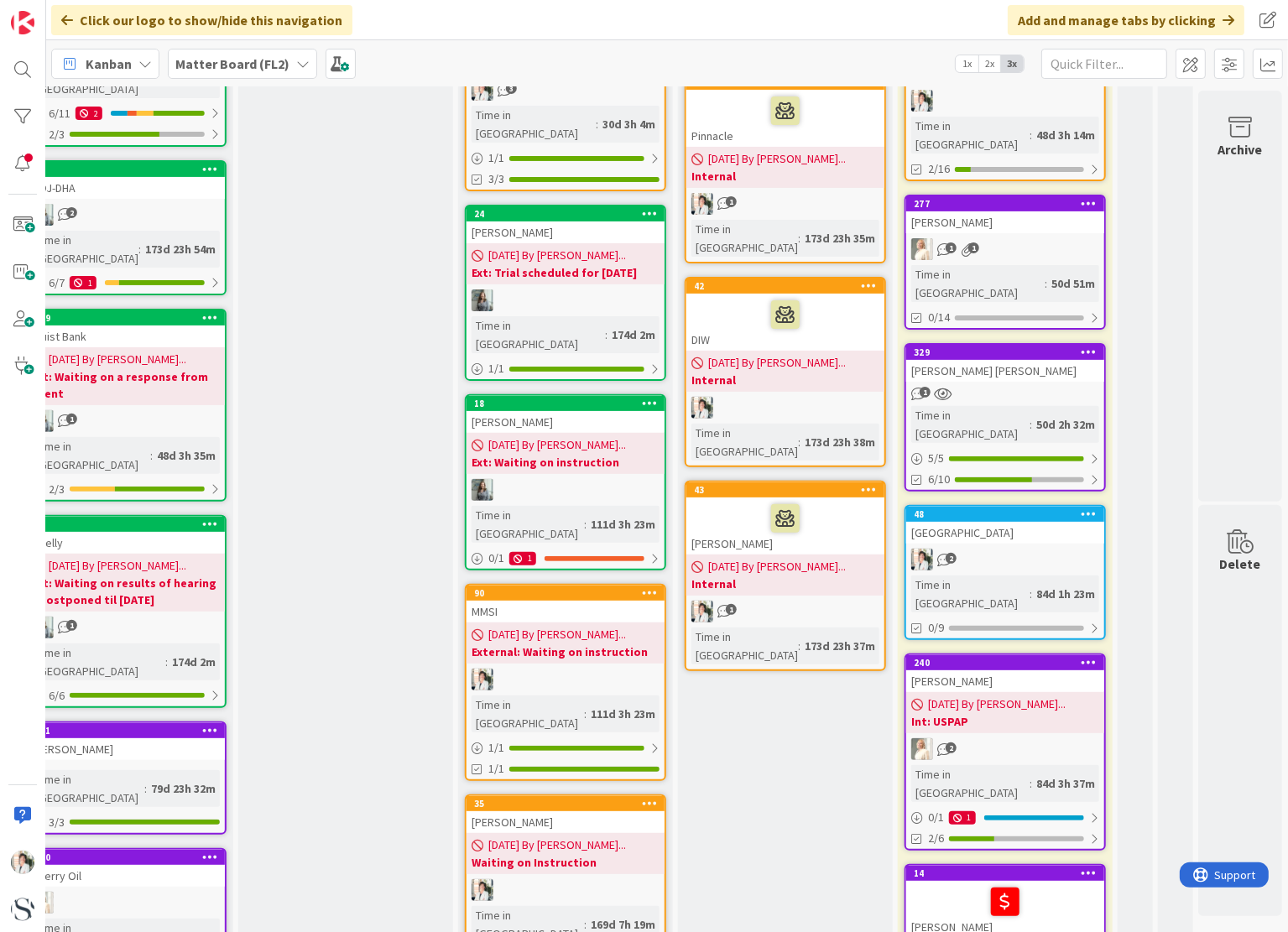 The image size is (1288, 932). What do you see at coordinates (1066, 424) in the screenshot?
I see `div: 50d 2h 32m` at bounding box center [1066, 424].